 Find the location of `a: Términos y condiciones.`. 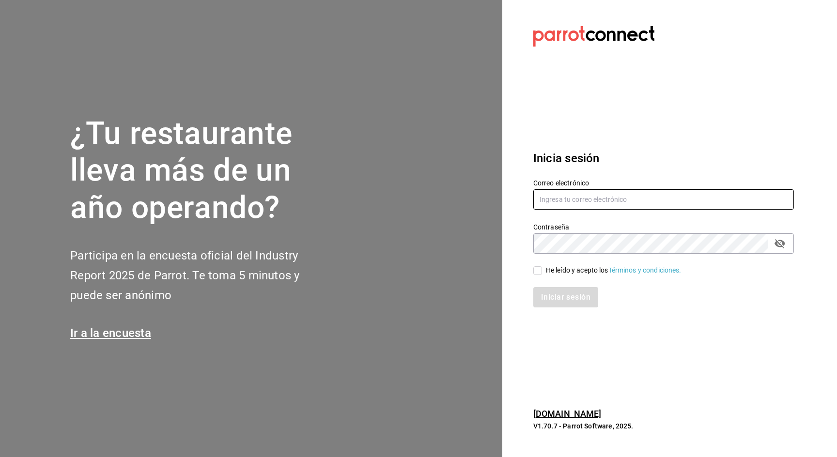

a: Términos y condiciones. is located at coordinates (645, 270).